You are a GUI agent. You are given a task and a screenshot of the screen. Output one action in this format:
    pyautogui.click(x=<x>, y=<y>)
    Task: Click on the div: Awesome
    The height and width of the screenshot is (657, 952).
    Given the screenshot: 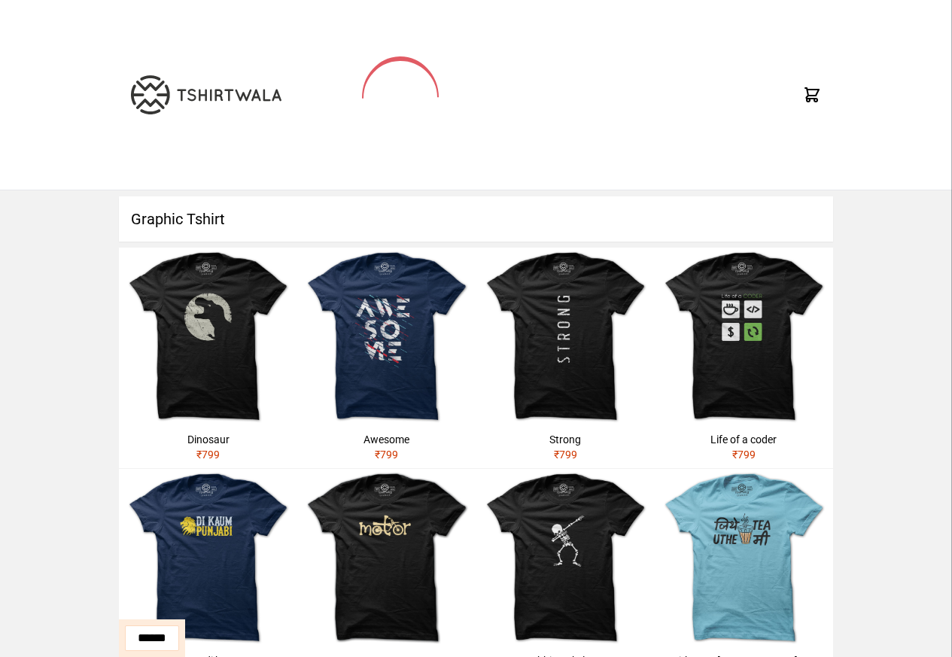 What is the action you would take?
    pyautogui.click(x=386, y=440)
    